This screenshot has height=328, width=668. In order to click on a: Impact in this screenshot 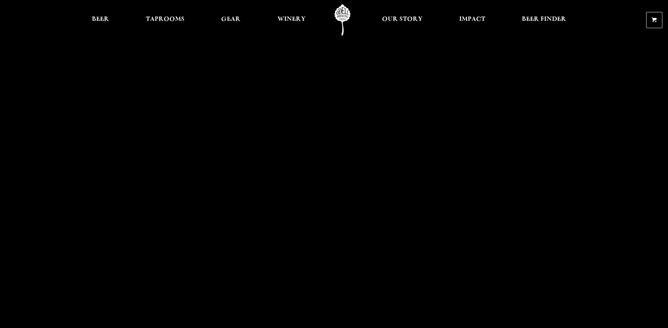, I will do `click(472, 20)`.